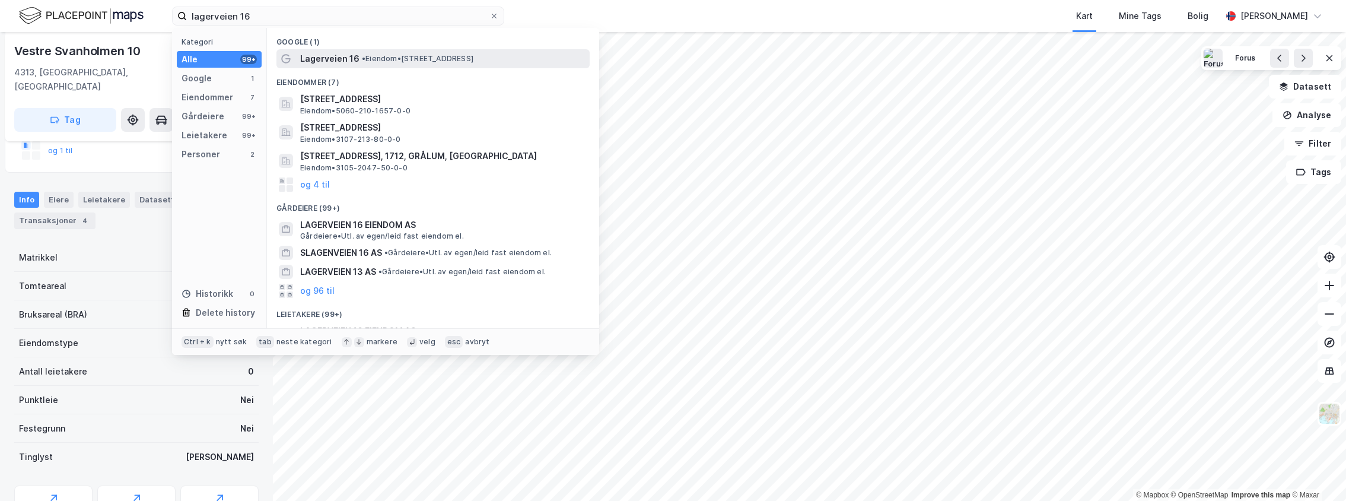 This screenshot has width=1346, height=501. Describe the element at coordinates (200, 154) in the screenshot. I see `div: Personer` at that location.